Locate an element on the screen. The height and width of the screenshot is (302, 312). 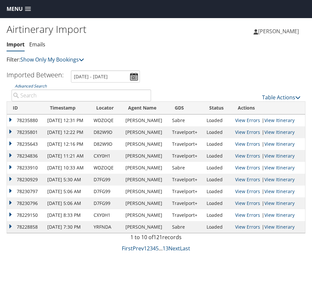
td: 78233910 is located at coordinates (25, 168).